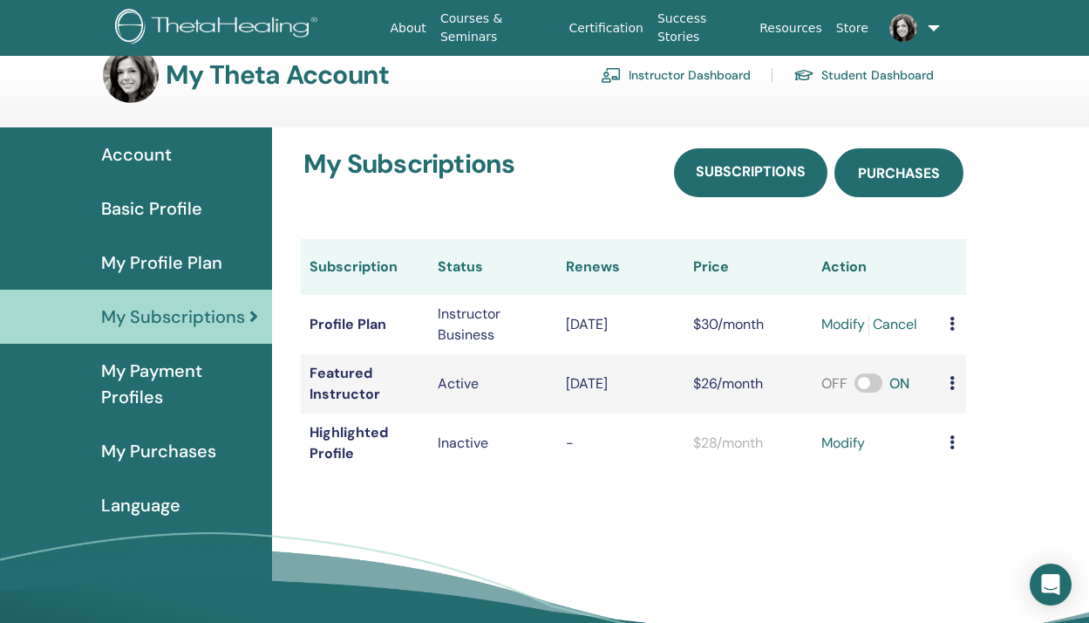 The height and width of the screenshot is (623, 1089). What do you see at coordinates (498, 28) in the screenshot?
I see `a: Courses & Seminars` at bounding box center [498, 28].